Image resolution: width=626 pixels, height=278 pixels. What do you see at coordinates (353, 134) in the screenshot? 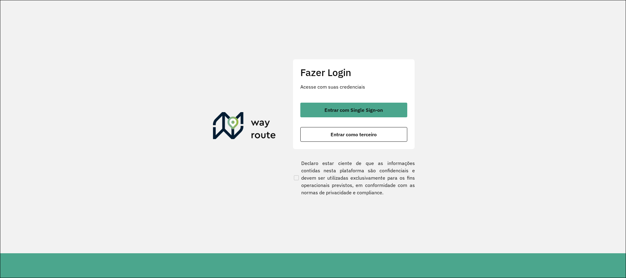
I see `span: Entrar como terceiro` at bounding box center [353, 134].